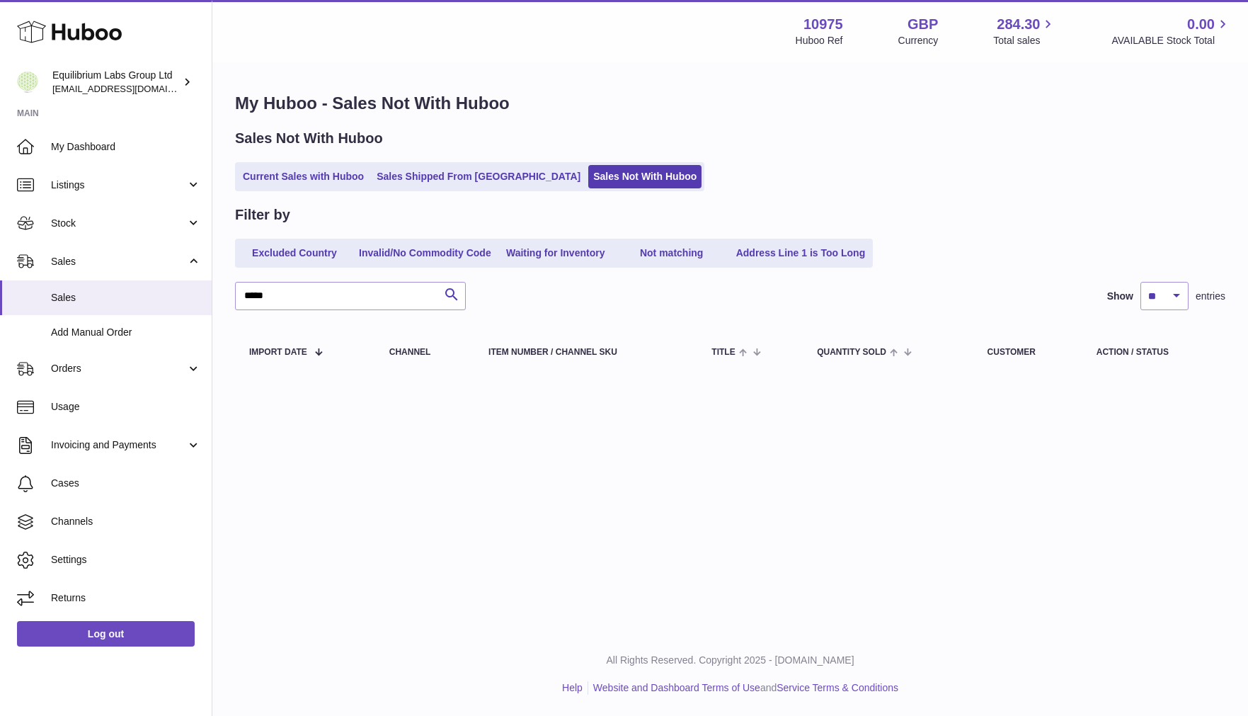  What do you see at coordinates (126, 406) in the screenshot?
I see `span: Usage` at bounding box center [126, 406].